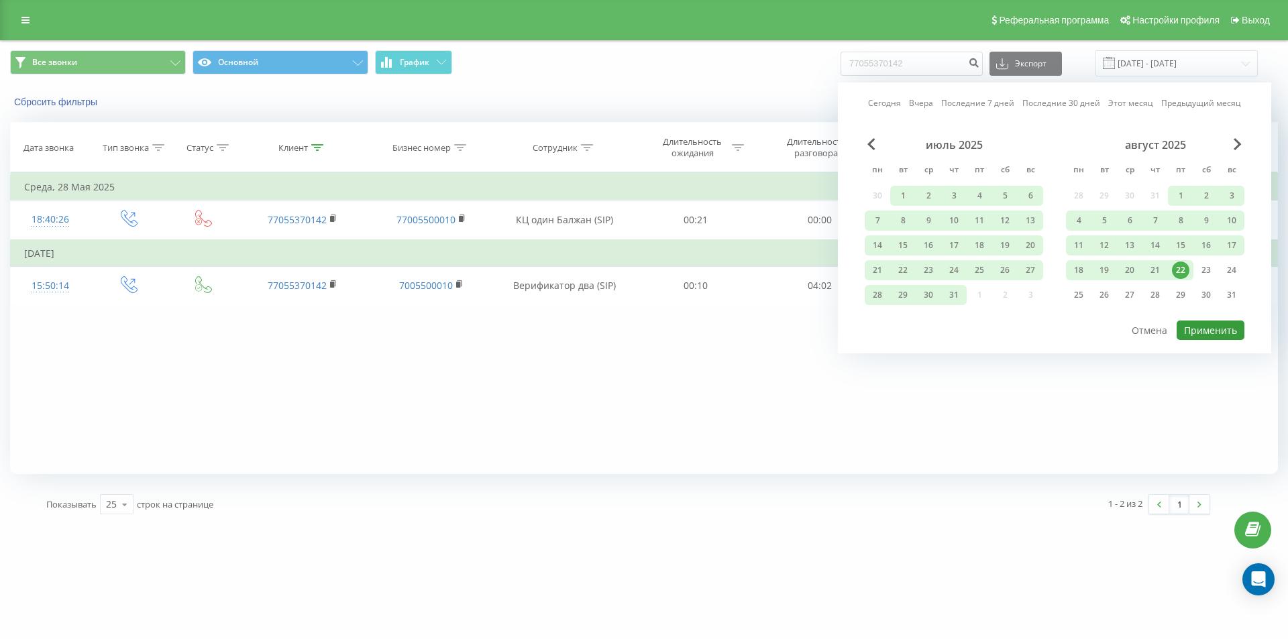 The image size is (1288, 639). I want to click on button: Отмена, so click(1149, 330).